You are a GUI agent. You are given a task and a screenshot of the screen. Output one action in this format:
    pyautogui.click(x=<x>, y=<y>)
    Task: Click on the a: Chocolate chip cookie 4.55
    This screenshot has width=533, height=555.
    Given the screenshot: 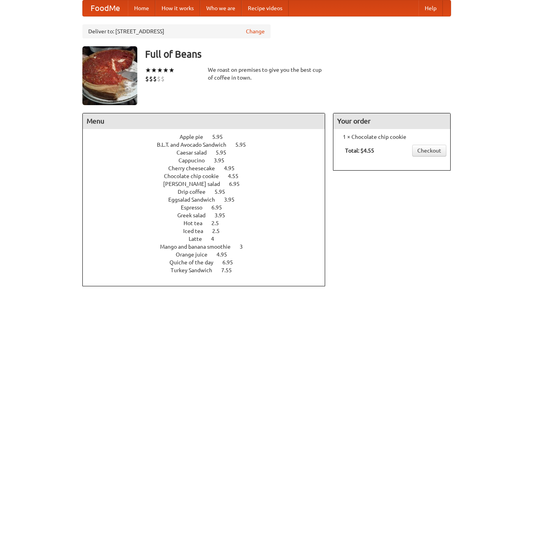 What is the action you would take?
    pyautogui.click(x=208, y=176)
    